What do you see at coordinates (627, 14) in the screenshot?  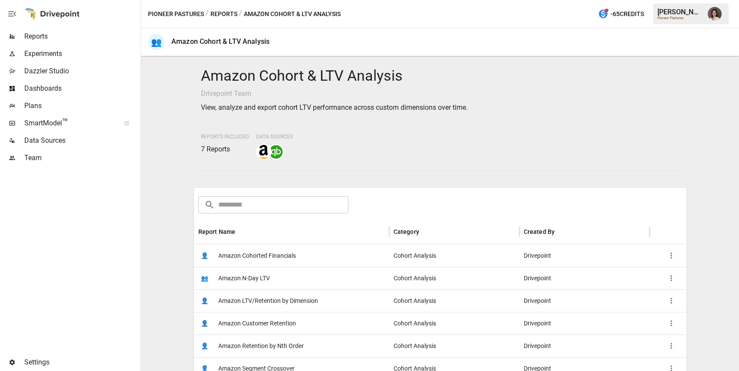 I see `span: -65 Credits` at bounding box center [627, 14].